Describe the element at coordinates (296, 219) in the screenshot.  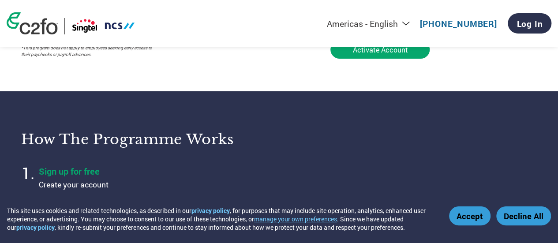
I see `button: manage your own preferences` at that location.